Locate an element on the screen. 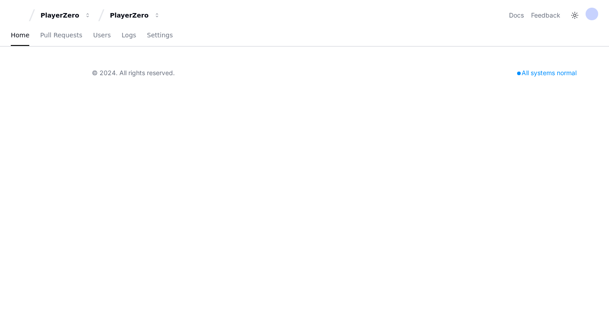 Image resolution: width=609 pixels, height=325 pixels. a: Settings is located at coordinates (160, 36).